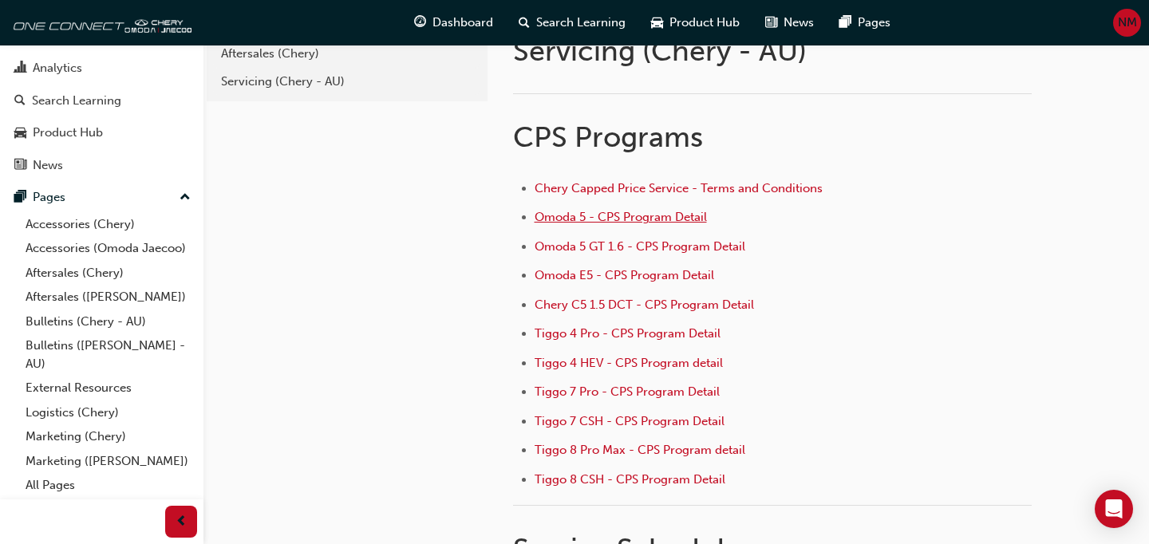 This screenshot has width=1149, height=544. Describe the element at coordinates (679, 188) in the screenshot. I see `span: Chery Capped Price Service - Terms and Conditions` at that location.